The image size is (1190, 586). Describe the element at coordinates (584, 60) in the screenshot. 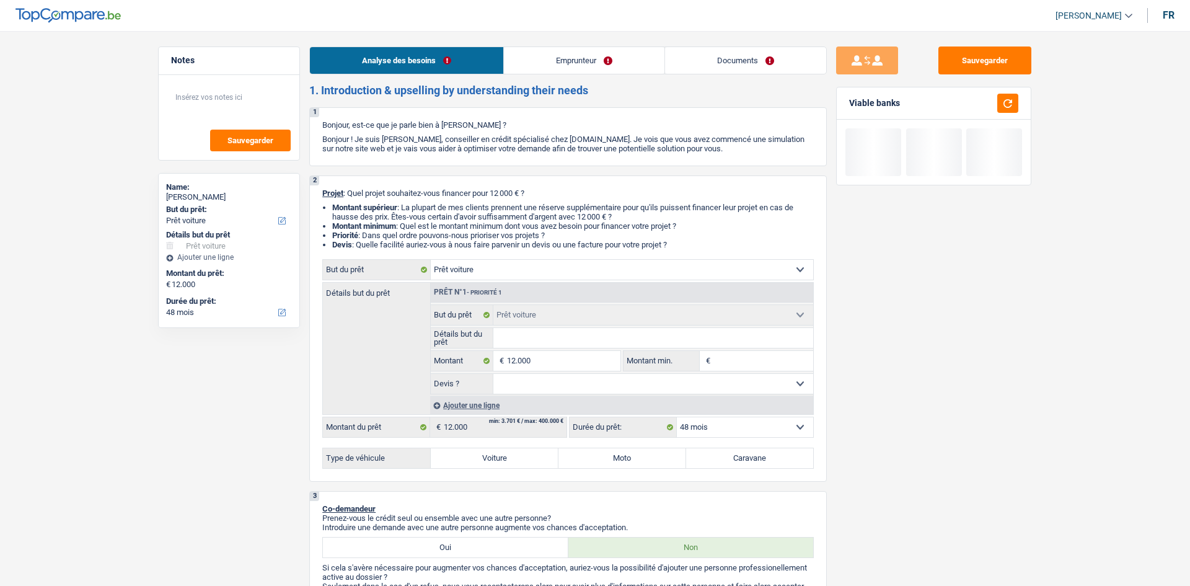

I see `a: Emprunteur` at that location.